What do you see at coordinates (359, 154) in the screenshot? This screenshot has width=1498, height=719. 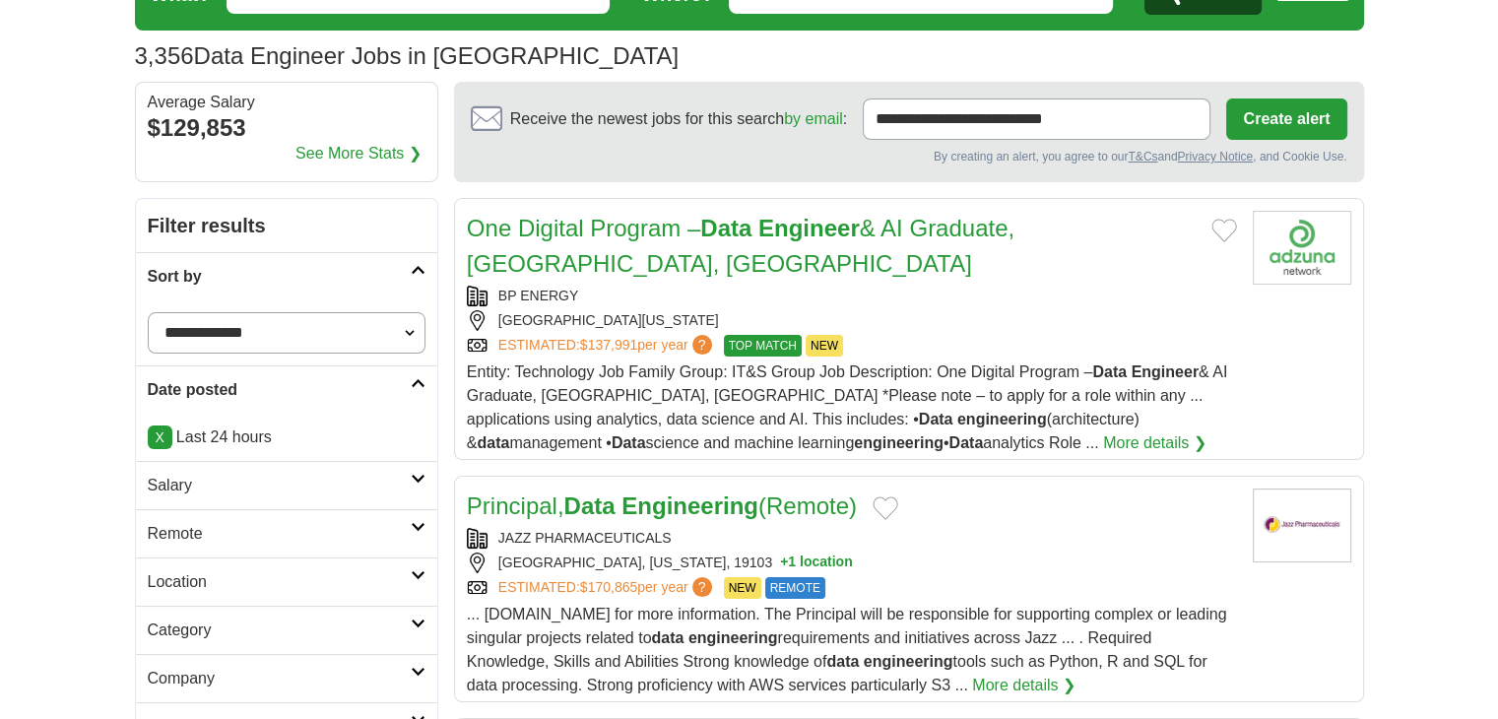 I see `a: See More Stats ❯` at bounding box center [359, 154].